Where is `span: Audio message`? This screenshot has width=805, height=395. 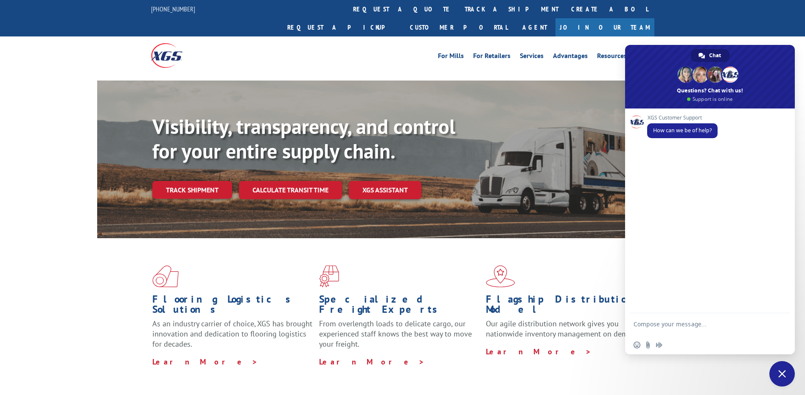
span: Audio message is located at coordinates (659, 345).